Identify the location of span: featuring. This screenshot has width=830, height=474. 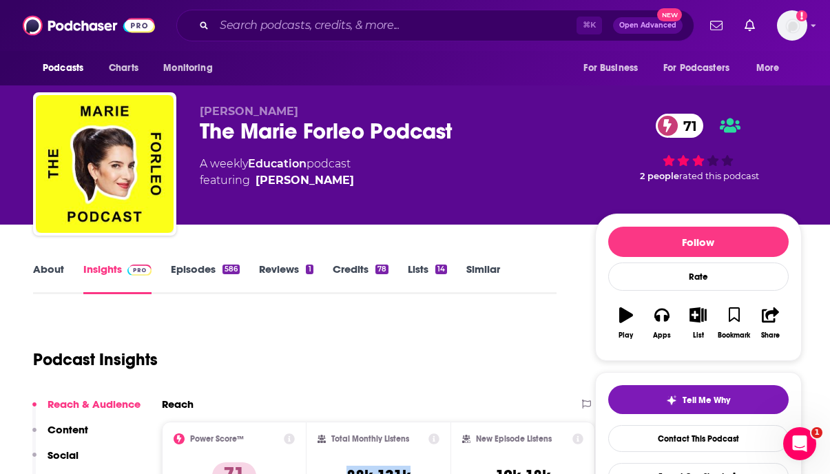
(277, 180).